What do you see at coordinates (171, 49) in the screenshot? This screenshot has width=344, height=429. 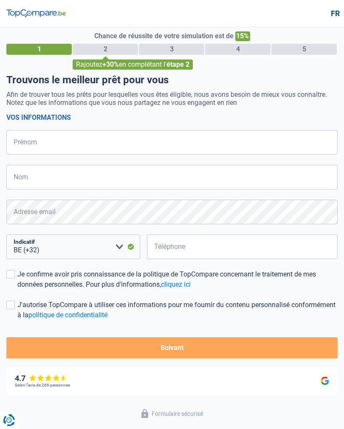 I see `div: 3` at bounding box center [171, 49].